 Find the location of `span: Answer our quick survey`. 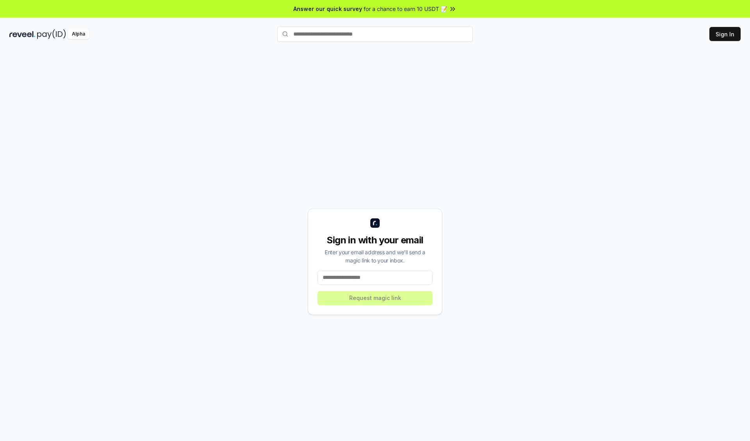

span: Answer our quick survey is located at coordinates (328, 9).